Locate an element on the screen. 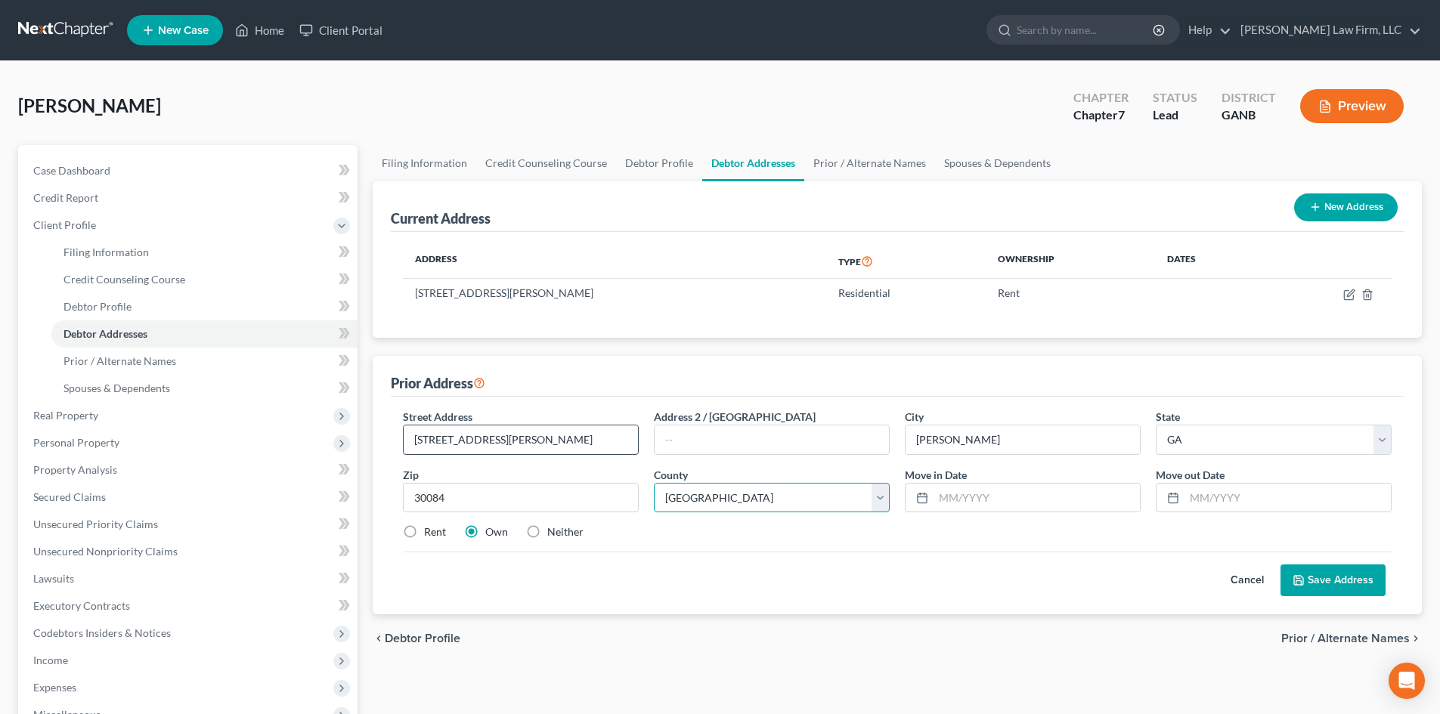 This screenshot has width=1440, height=714. div: Current Address is located at coordinates (441, 218).